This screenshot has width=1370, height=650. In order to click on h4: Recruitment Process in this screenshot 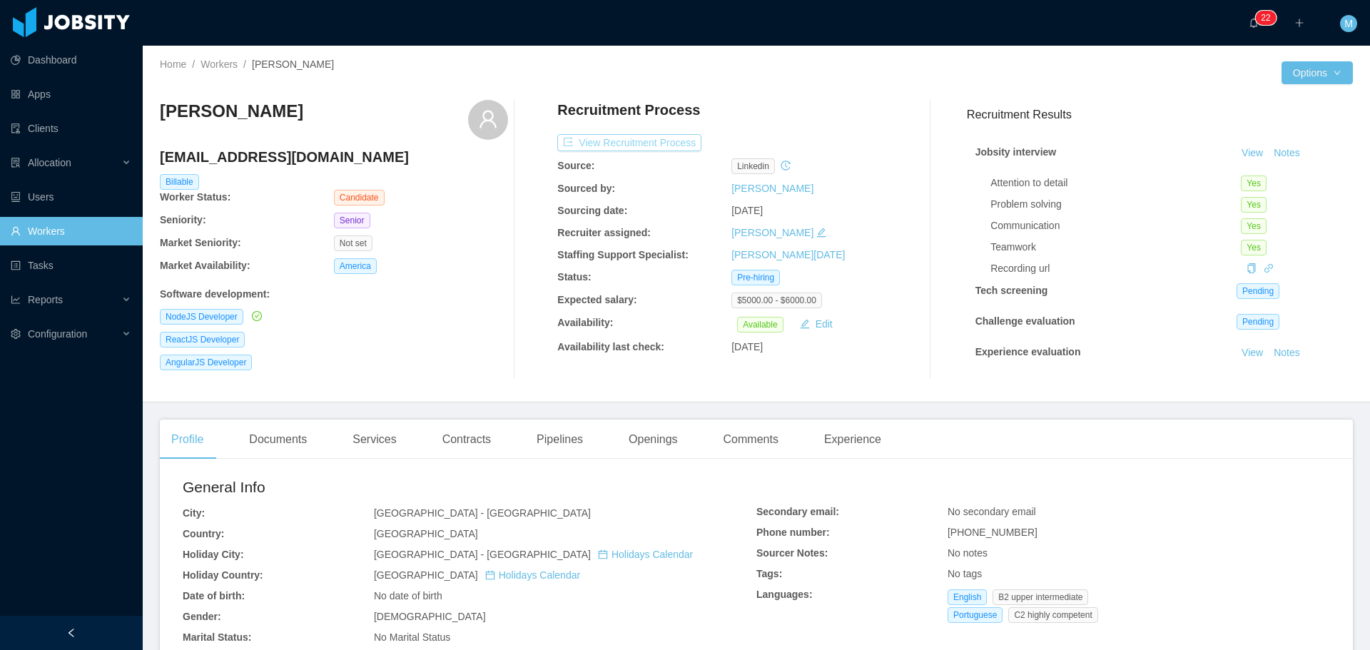, I will do `click(629, 110)`.